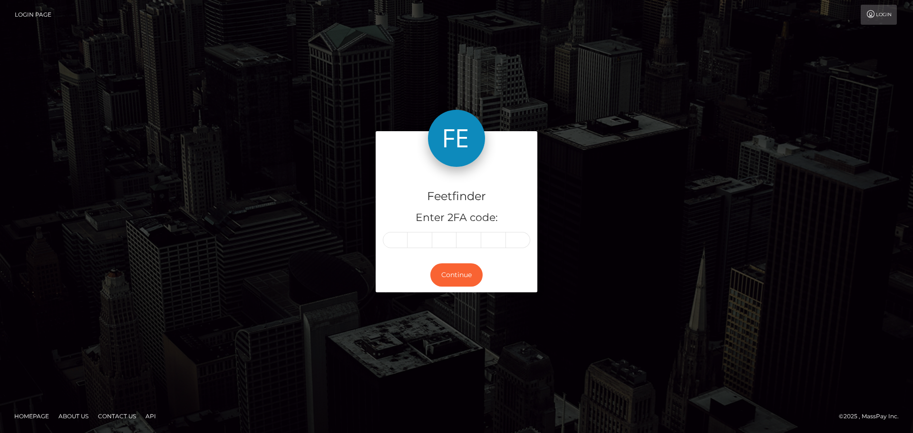 The height and width of the screenshot is (433, 913). I want to click on h5: Enter 2FA code:, so click(456, 218).